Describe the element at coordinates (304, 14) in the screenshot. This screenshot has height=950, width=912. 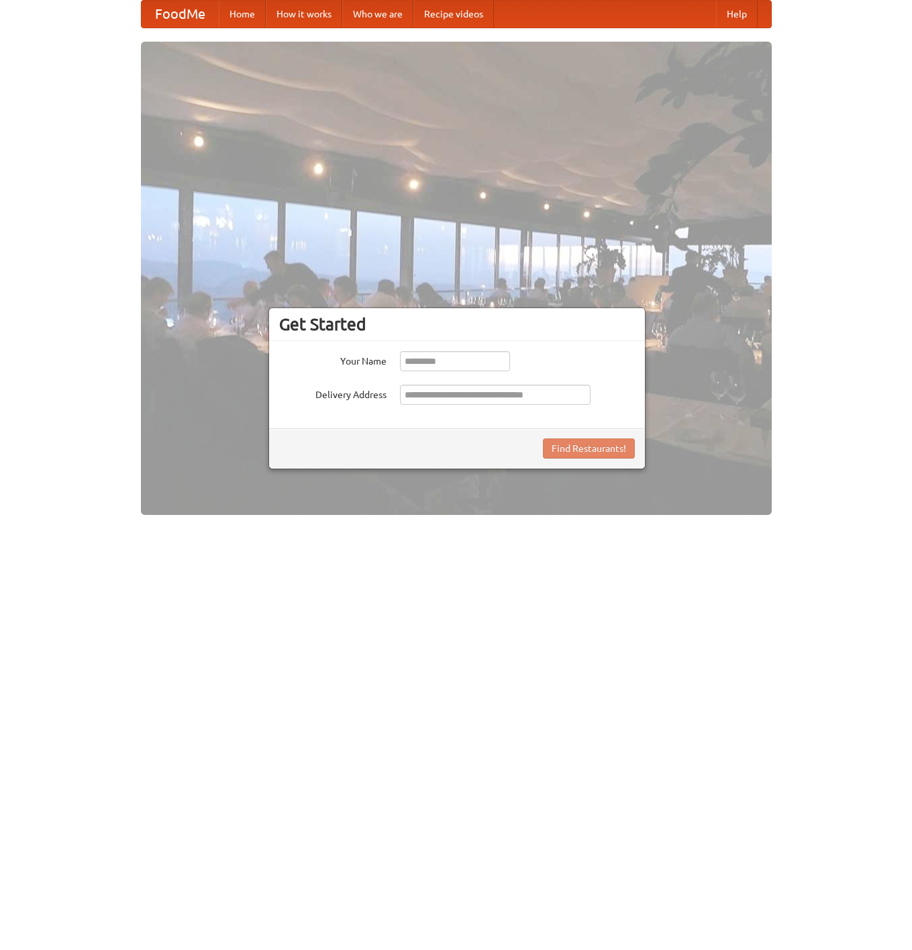
I see `a: How it works` at that location.